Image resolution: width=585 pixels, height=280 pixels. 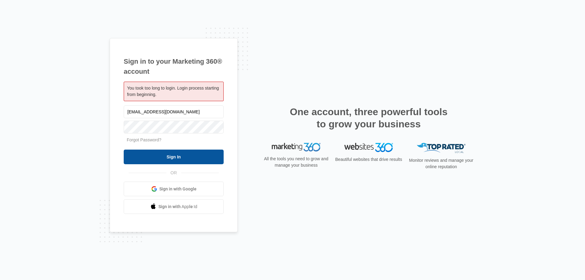 I want to click on p: Monitor reviews and manage your online reputation, so click(x=441, y=164).